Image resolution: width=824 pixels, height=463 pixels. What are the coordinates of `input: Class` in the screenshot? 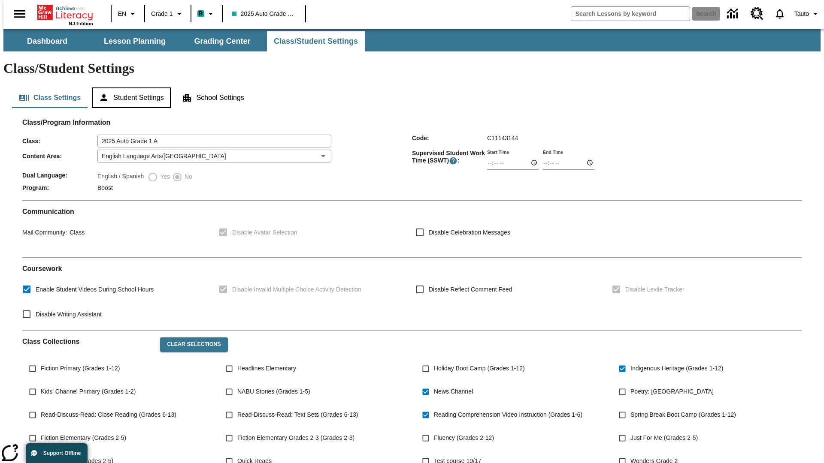 It's located at (214, 141).